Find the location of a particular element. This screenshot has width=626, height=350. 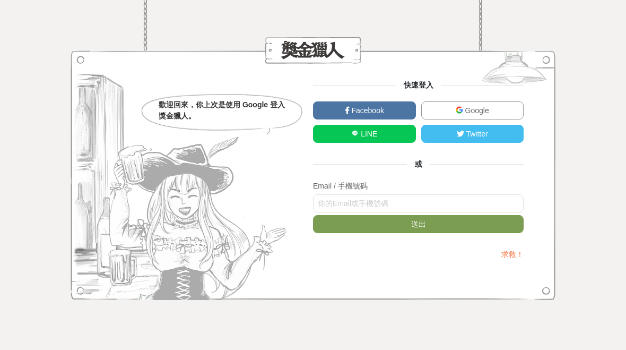

a: 求救！ is located at coordinates (513, 254).